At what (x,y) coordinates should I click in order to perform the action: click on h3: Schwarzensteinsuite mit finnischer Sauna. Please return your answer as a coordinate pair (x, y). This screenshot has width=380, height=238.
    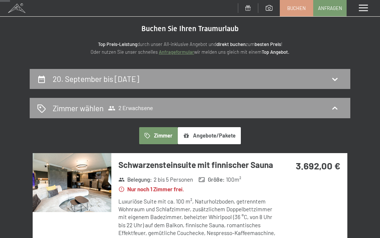
    Looking at the image, I should click on (198, 165).